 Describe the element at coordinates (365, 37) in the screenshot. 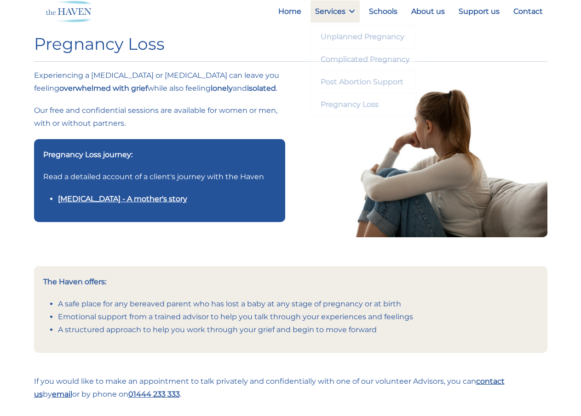

I see `a: Unplanned Pregnancy` at that location.